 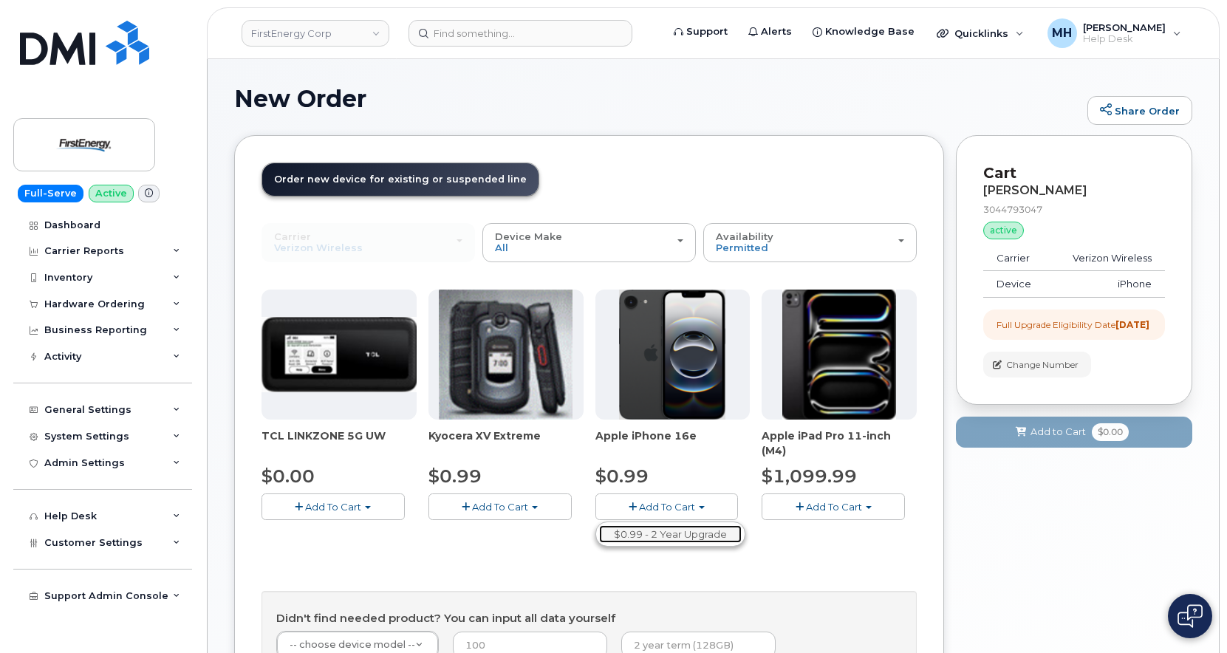 What do you see at coordinates (809, 476) in the screenshot?
I see `span: $1,099.99` at bounding box center [809, 476].